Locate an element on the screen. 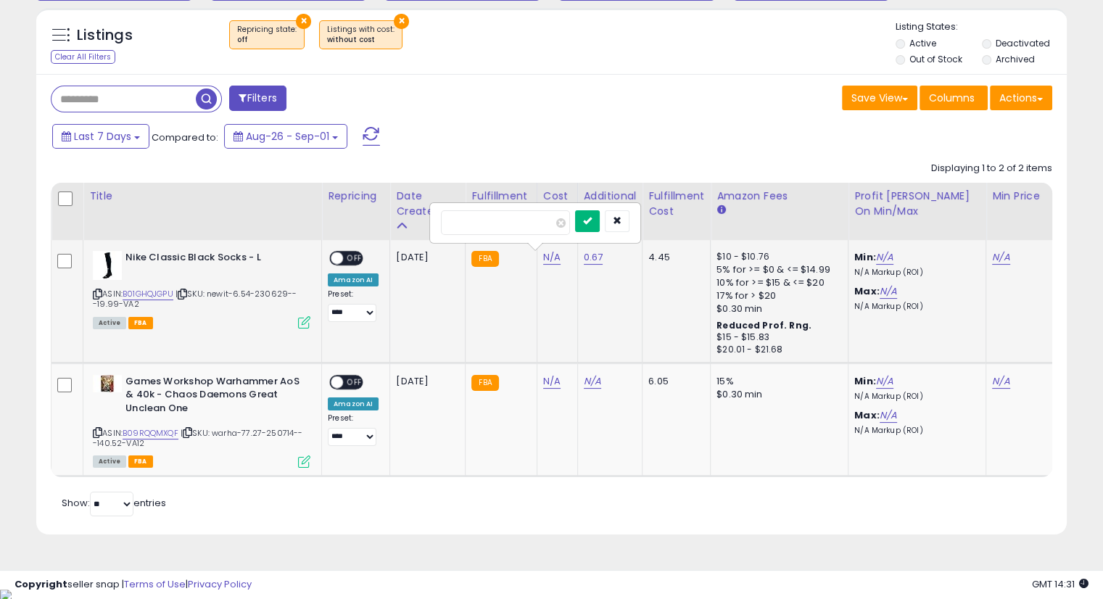  span: Listings with cost : is located at coordinates (360, 35).